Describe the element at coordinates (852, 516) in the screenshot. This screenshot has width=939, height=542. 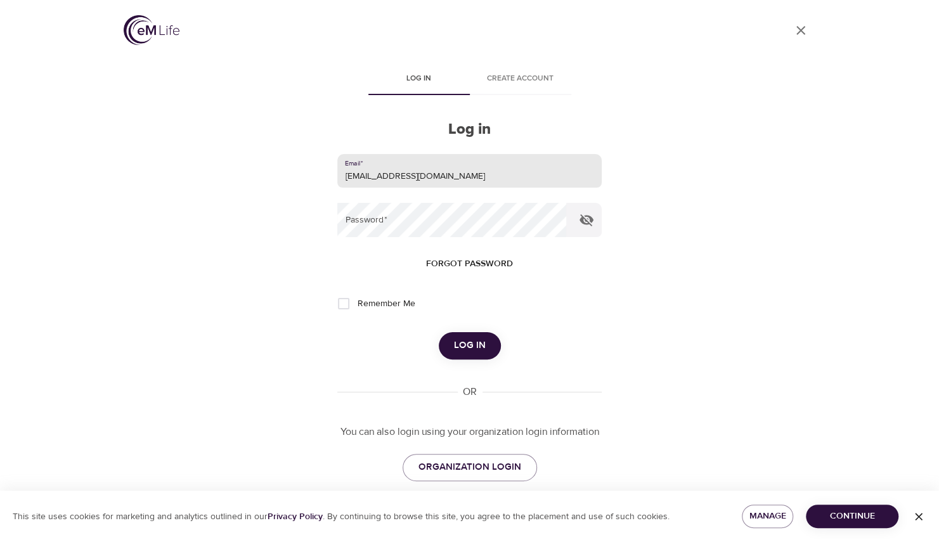
I see `span: Continue` at that location.